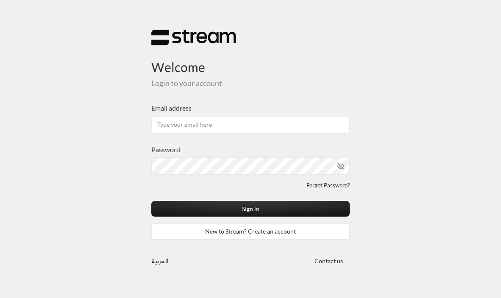 This screenshot has height=298, width=501. Describe the element at coordinates (171, 108) in the screenshot. I see `label: Email address` at that location.